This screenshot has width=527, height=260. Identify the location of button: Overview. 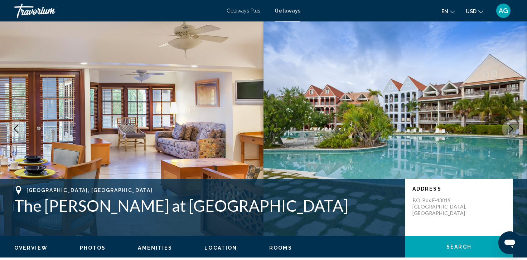
(31, 248).